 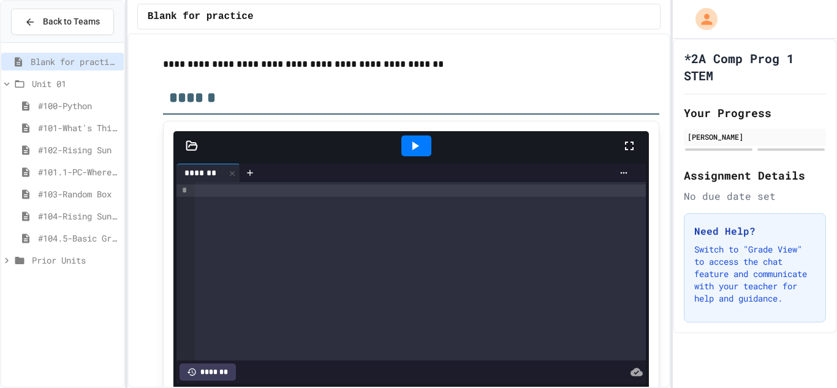 What do you see at coordinates (78, 105) in the screenshot?
I see `span: #100-Python` at bounding box center [78, 105].